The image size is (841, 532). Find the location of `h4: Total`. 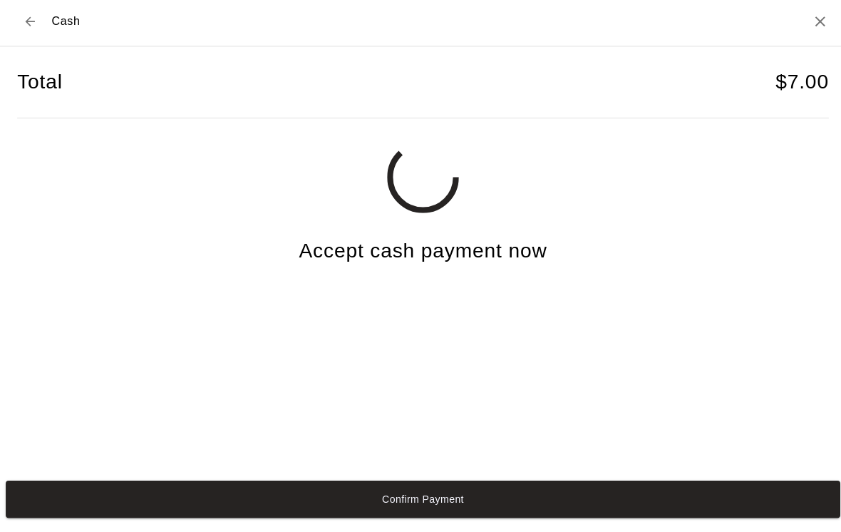

h4: Total is located at coordinates (39, 84).